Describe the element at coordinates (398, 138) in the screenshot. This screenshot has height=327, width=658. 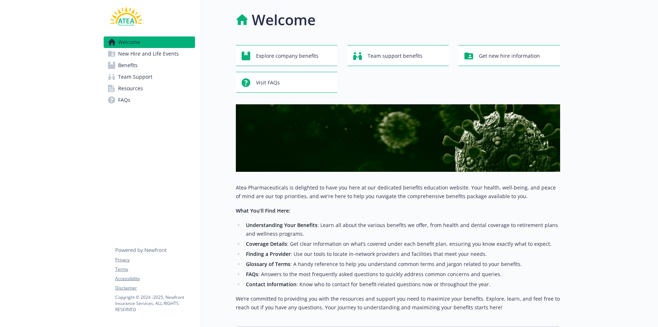
I see `img: overview page banner` at that location.